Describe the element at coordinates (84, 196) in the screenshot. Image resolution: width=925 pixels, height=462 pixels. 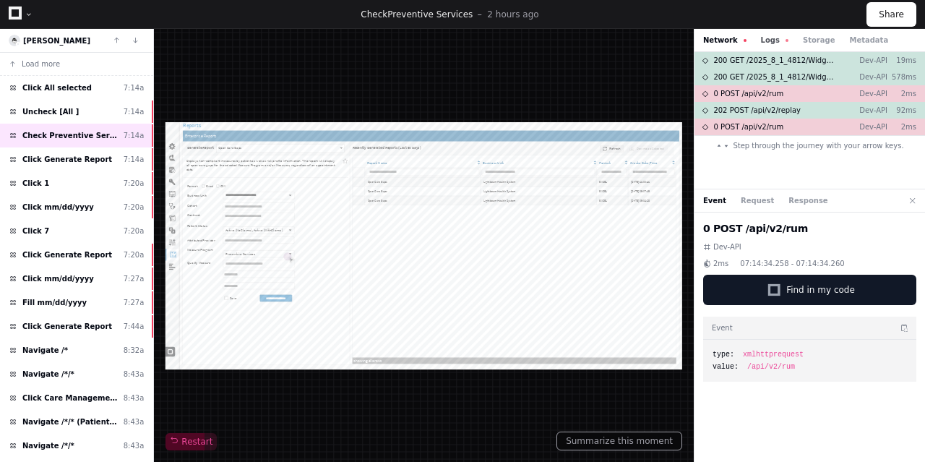
I see `span: Business Unit` at that location.